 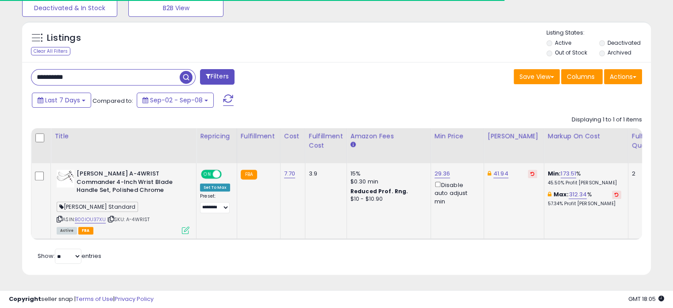 I want to click on a: 41.94, so click(x=501, y=174).